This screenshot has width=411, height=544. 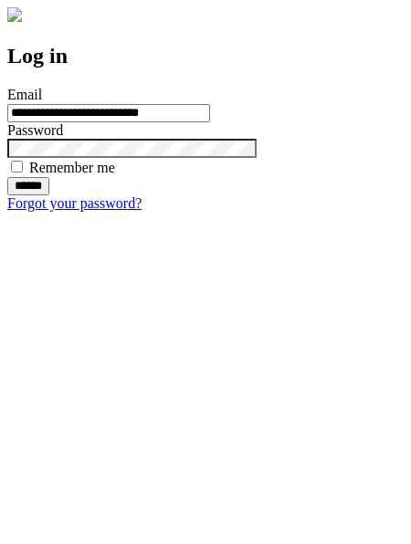 What do you see at coordinates (35, 130) in the screenshot?
I see `label: Password` at bounding box center [35, 130].